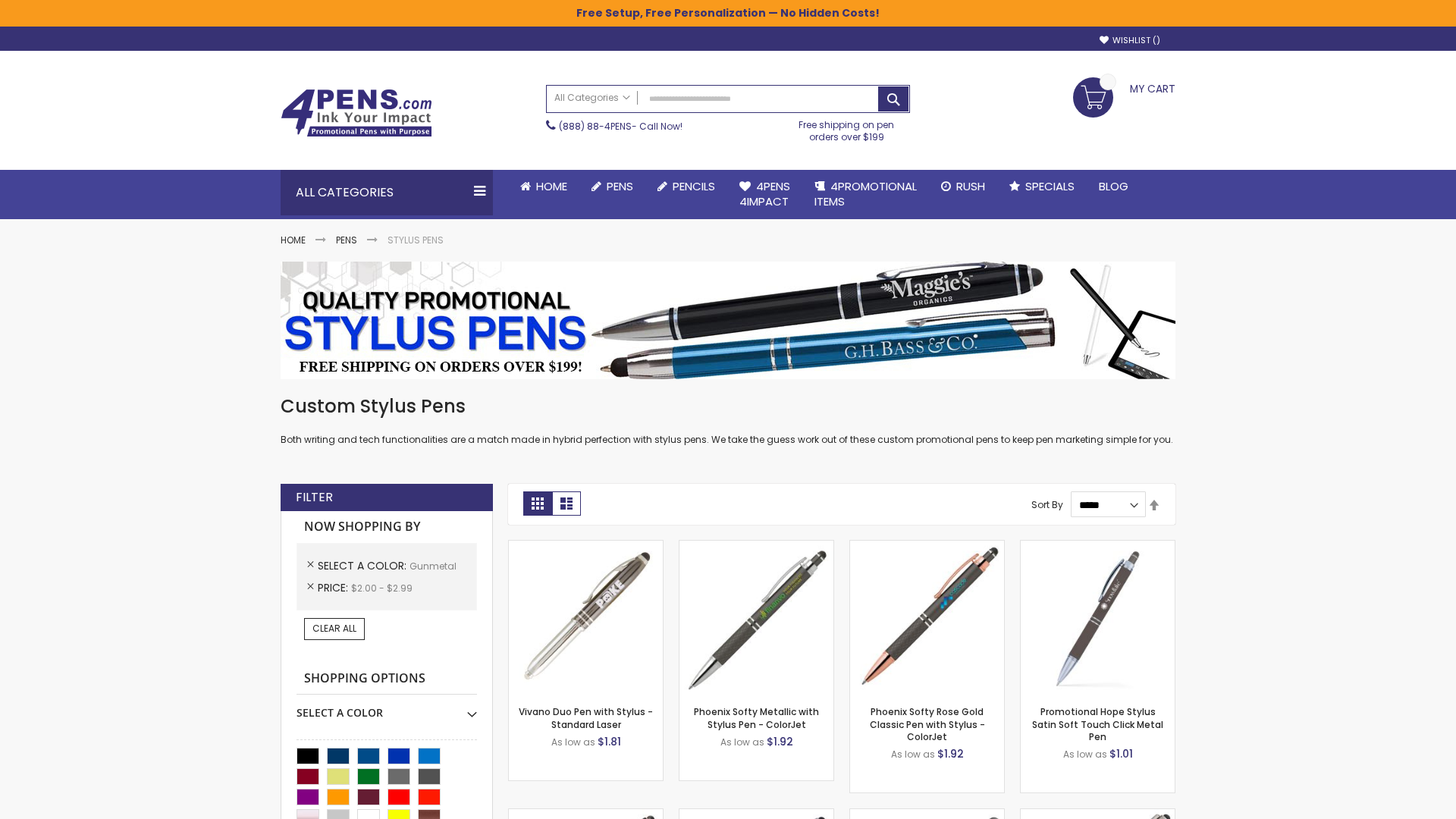 This screenshot has width=1456, height=819. Describe the element at coordinates (381, 588) in the screenshot. I see `span: $2.00 - $2.99` at that location.